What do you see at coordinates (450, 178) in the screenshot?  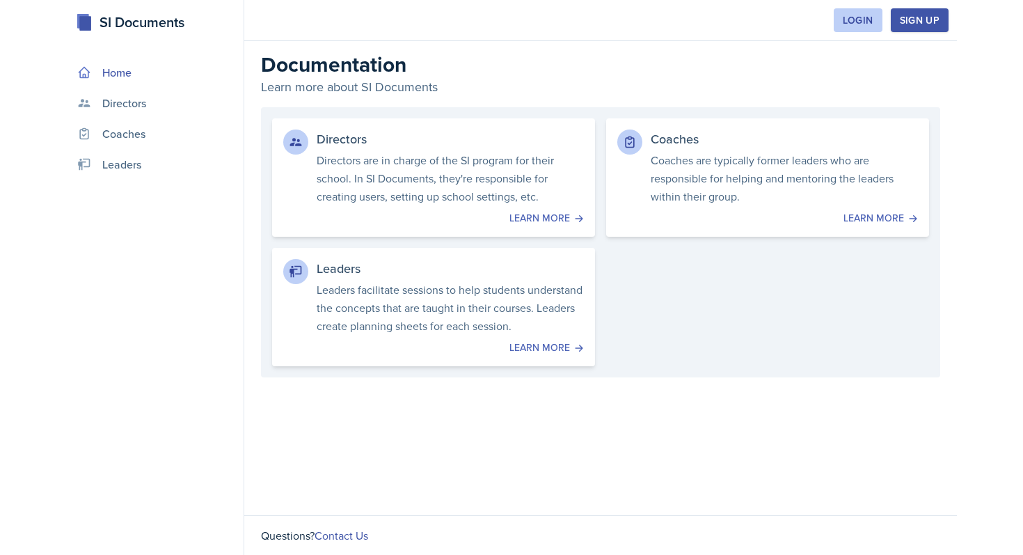 I see `p: Directors are in charge of the SI program for their school. In SI Documents, they're responsible ...` at bounding box center [450, 178].